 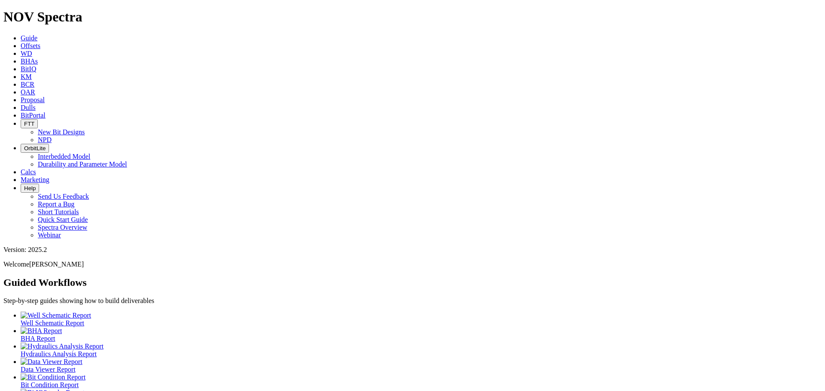 I want to click on span: Proposal, so click(x=33, y=100).